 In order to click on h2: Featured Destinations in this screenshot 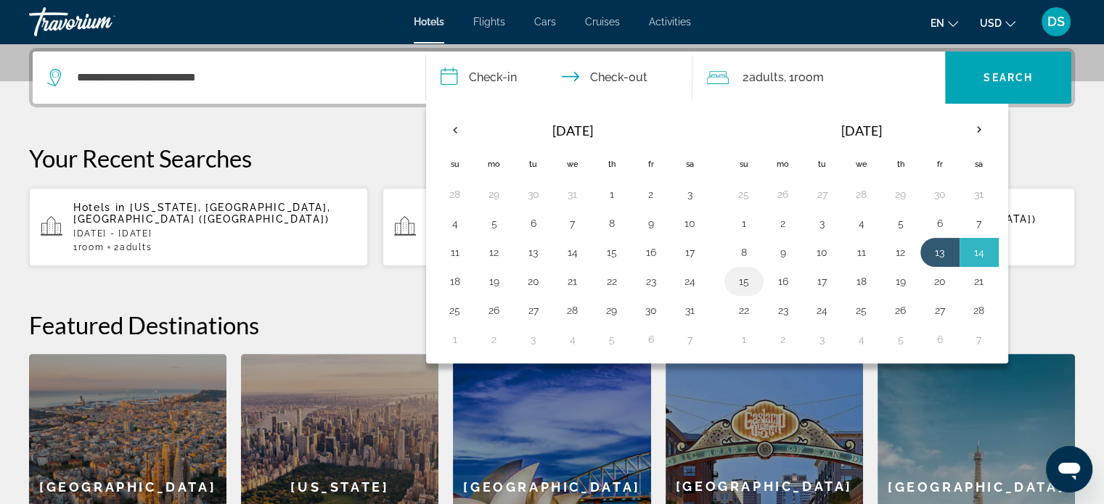, I will do `click(552, 325)`.